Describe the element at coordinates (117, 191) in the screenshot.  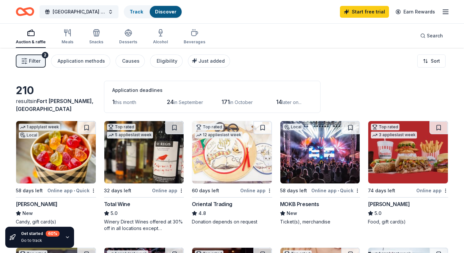
I see `div: 32 days left` at that location.